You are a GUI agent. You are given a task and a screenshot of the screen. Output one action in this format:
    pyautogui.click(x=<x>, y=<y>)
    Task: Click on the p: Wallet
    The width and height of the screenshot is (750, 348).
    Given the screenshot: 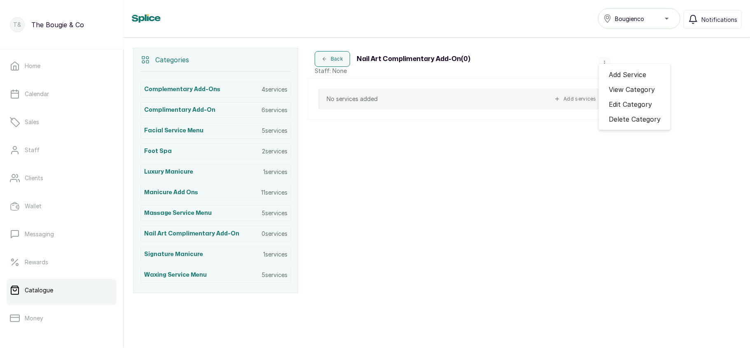 What is the action you would take?
    pyautogui.click(x=33, y=206)
    